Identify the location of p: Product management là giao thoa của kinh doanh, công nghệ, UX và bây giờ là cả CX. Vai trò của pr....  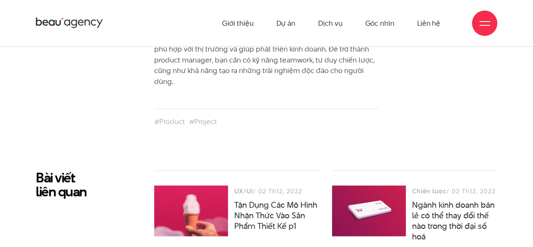
(267, 49).